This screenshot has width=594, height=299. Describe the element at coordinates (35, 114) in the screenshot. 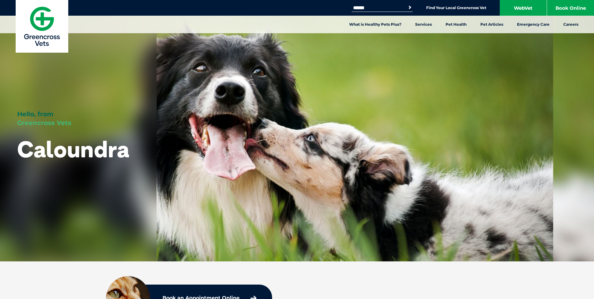

I see `span: Hello, from` at that location.